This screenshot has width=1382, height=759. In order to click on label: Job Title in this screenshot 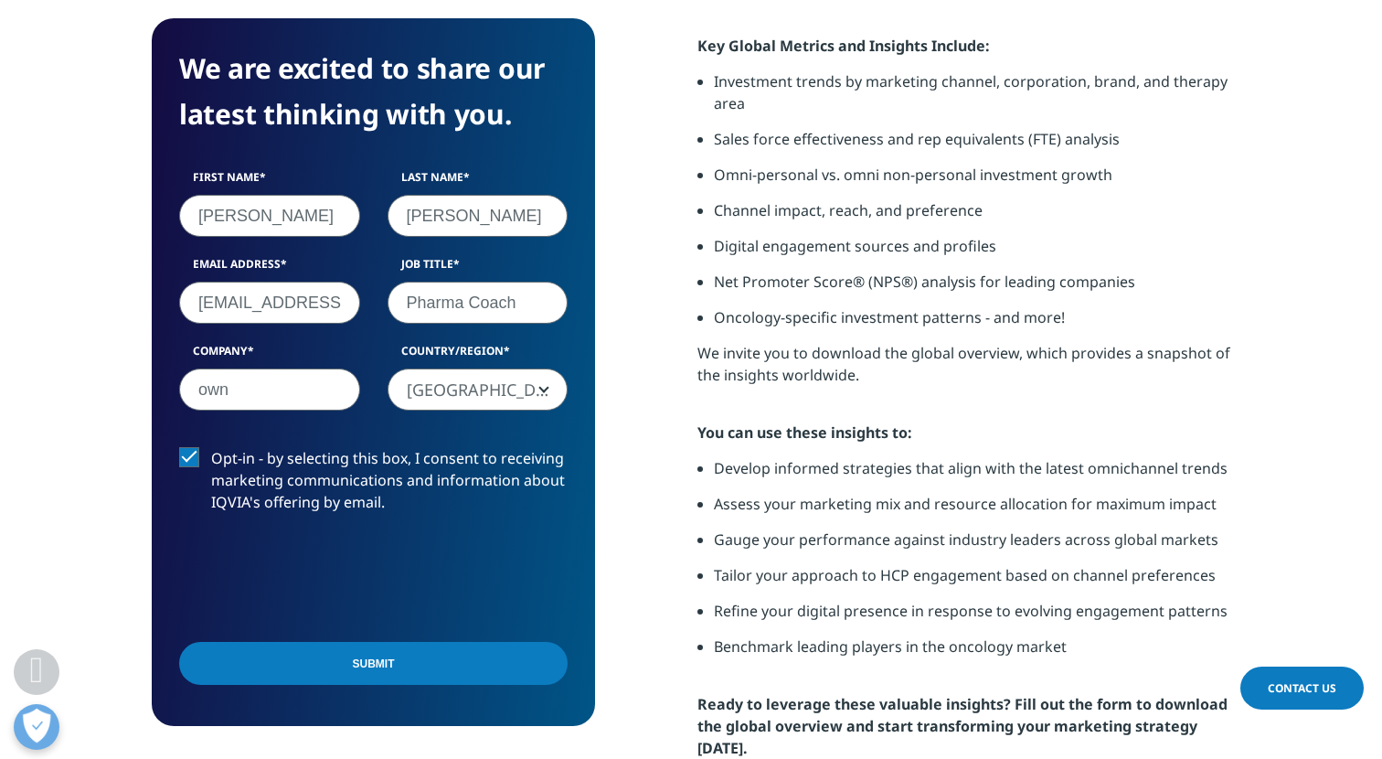, I will do `click(478, 269)`.